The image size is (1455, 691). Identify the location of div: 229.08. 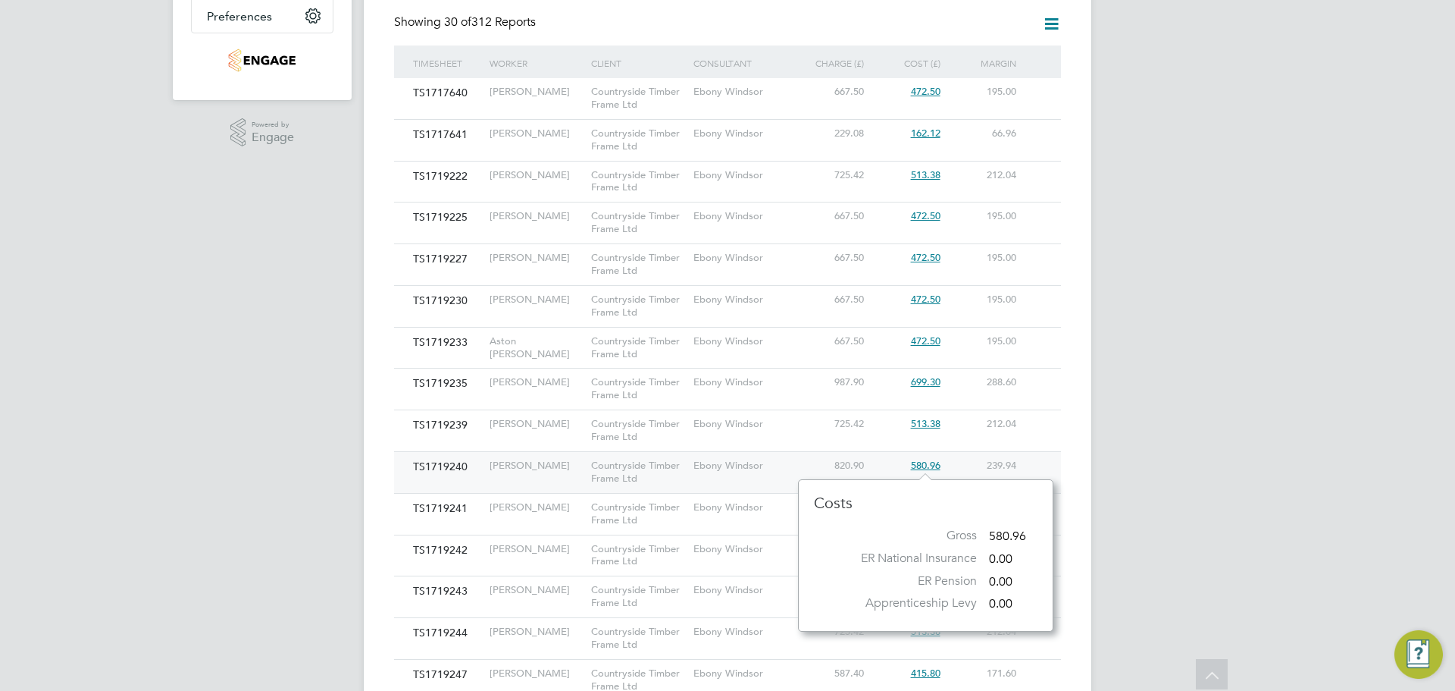
(829, 133).